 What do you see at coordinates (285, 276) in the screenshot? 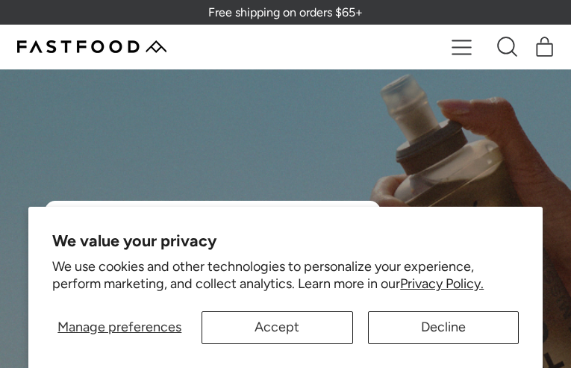
I see `p: We use cookies and other technologies to personalize your experience, perform marketing, and coll...` at bounding box center [285, 276].